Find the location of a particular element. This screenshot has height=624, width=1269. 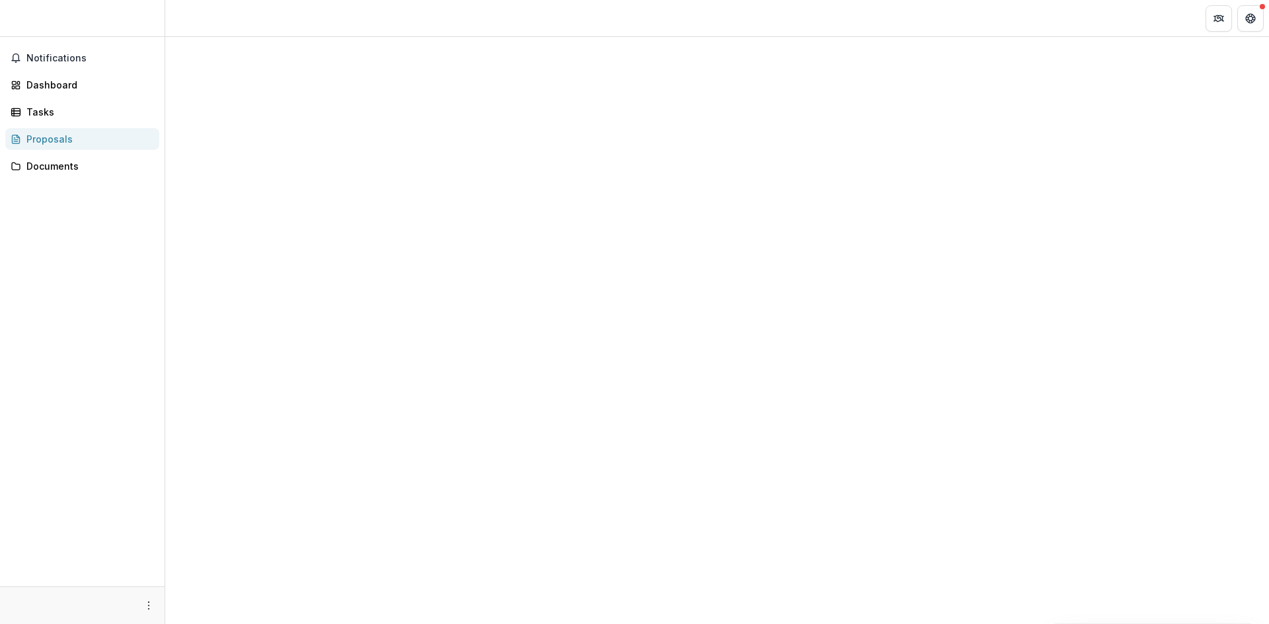

div: Proposals is located at coordinates (87, 139).